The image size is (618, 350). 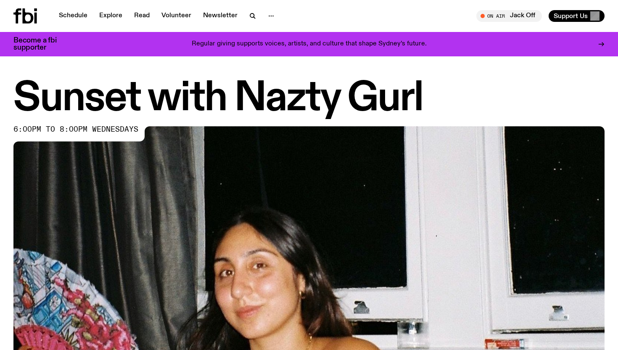 I want to click on a: Read, so click(x=142, y=16).